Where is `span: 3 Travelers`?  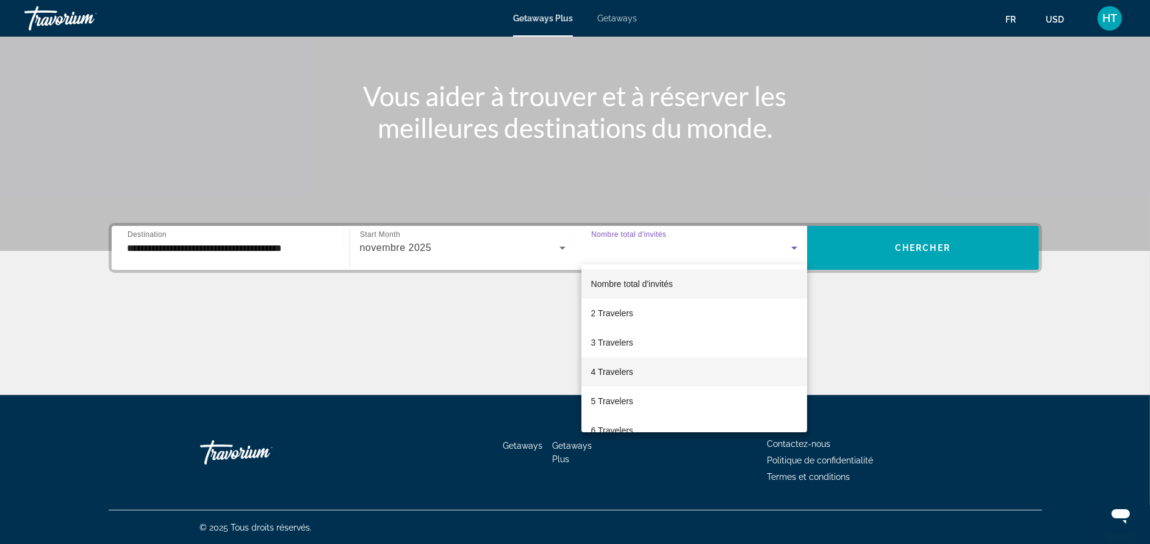 span: 3 Travelers is located at coordinates (612, 342).